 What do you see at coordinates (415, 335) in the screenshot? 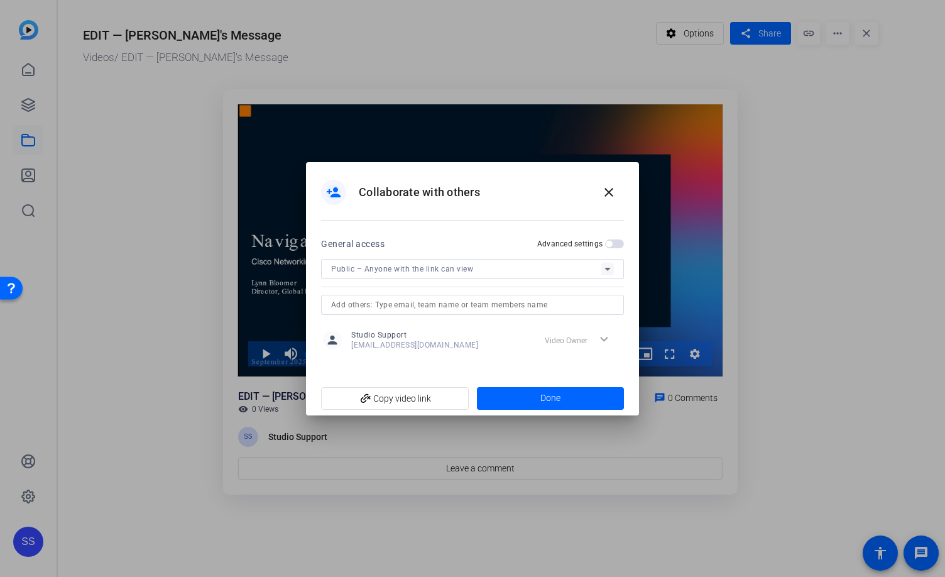
I see `span: Studio Support` at bounding box center [415, 335].